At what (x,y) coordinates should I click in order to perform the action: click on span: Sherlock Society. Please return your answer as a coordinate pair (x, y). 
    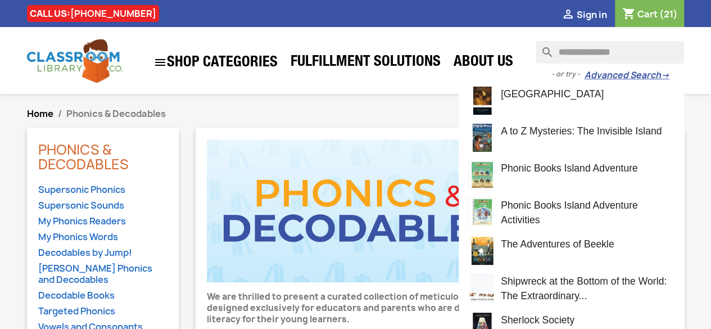
    Looking at the image, I should click on (537, 320).